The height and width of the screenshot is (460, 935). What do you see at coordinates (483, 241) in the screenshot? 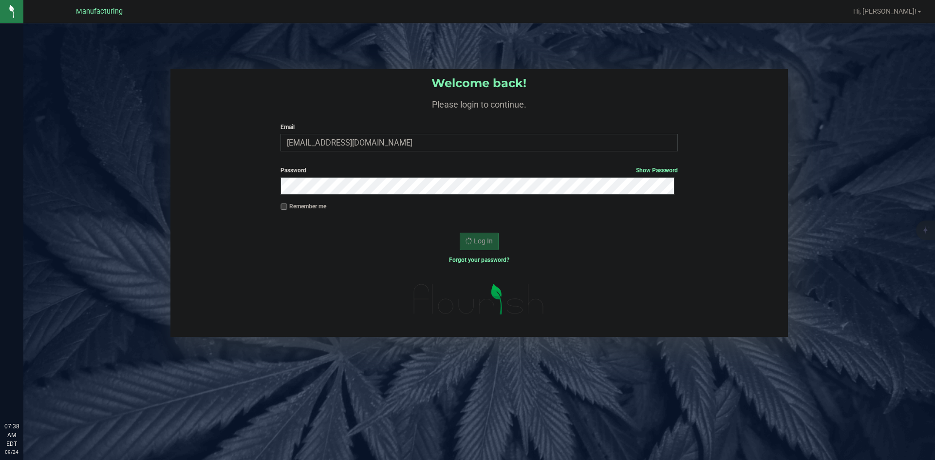
I see `span: Log In` at bounding box center [483, 241].